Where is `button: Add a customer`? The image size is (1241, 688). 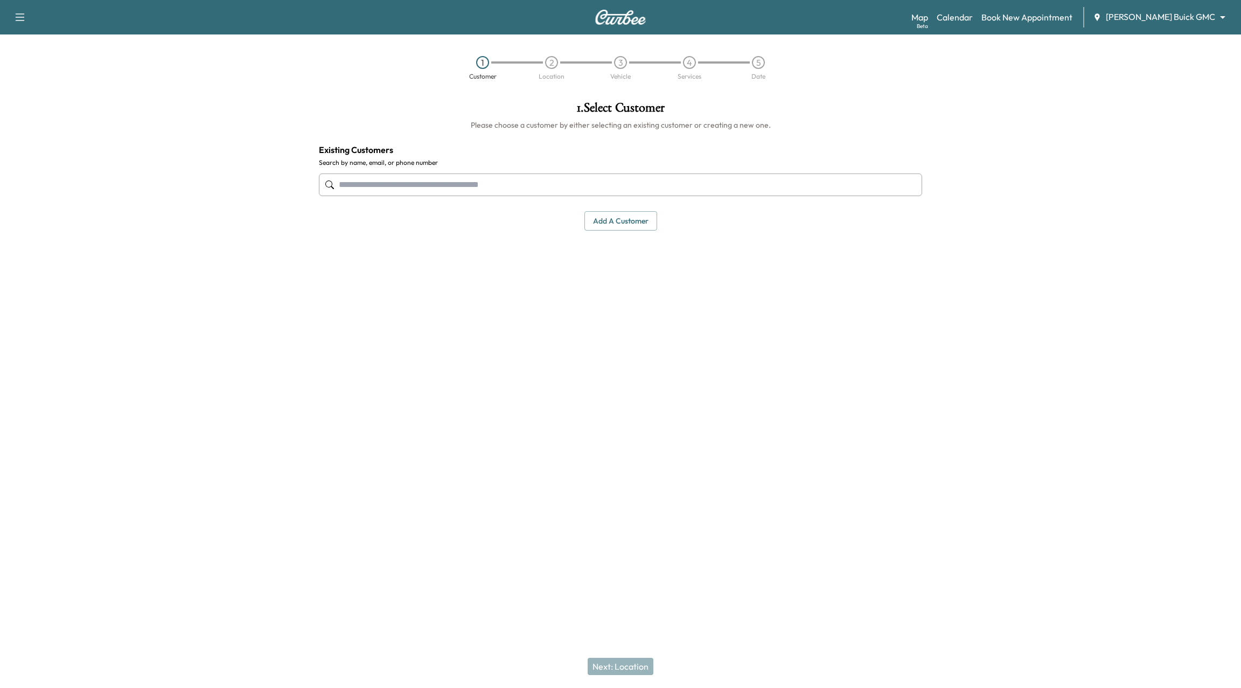
button: Add a customer is located at coordinates (621, 221).